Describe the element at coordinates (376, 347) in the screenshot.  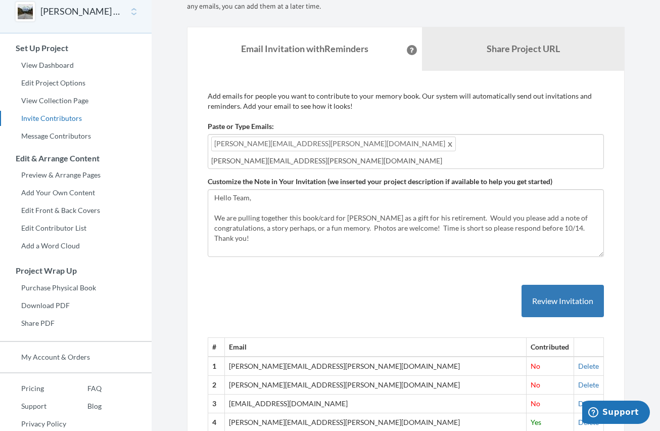
I see `th: Email` at that location.